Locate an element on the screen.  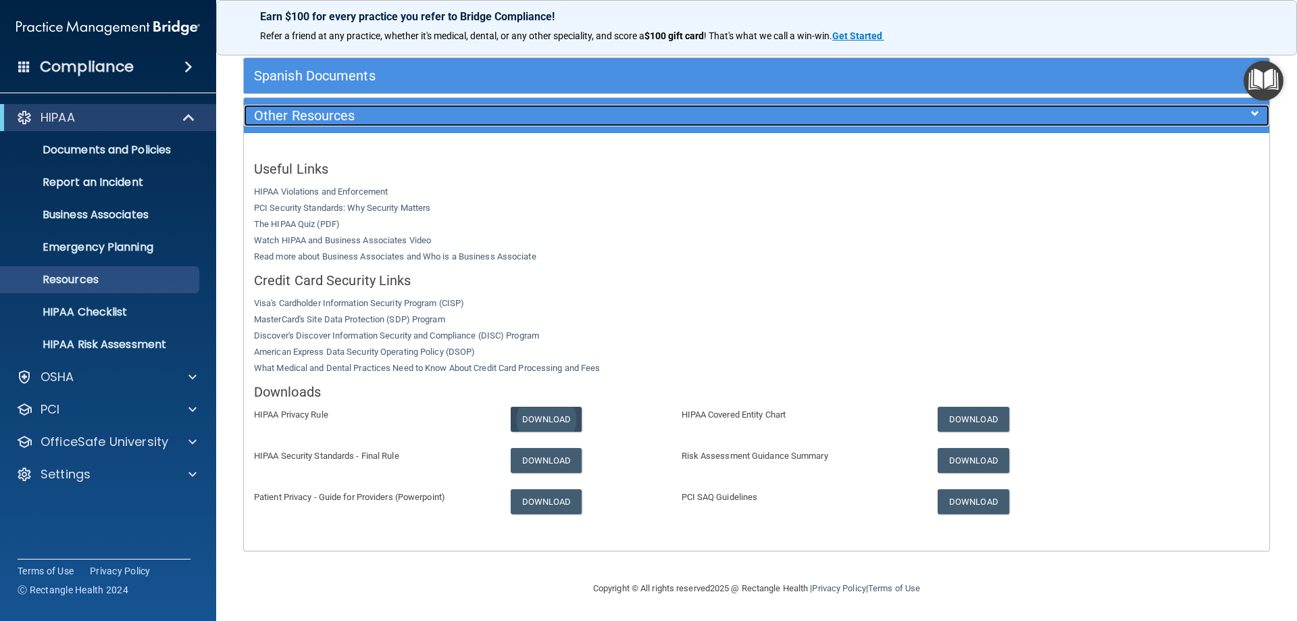
a: PCI Security Standards: Why Security Matters is located at coordinates (342, 207).